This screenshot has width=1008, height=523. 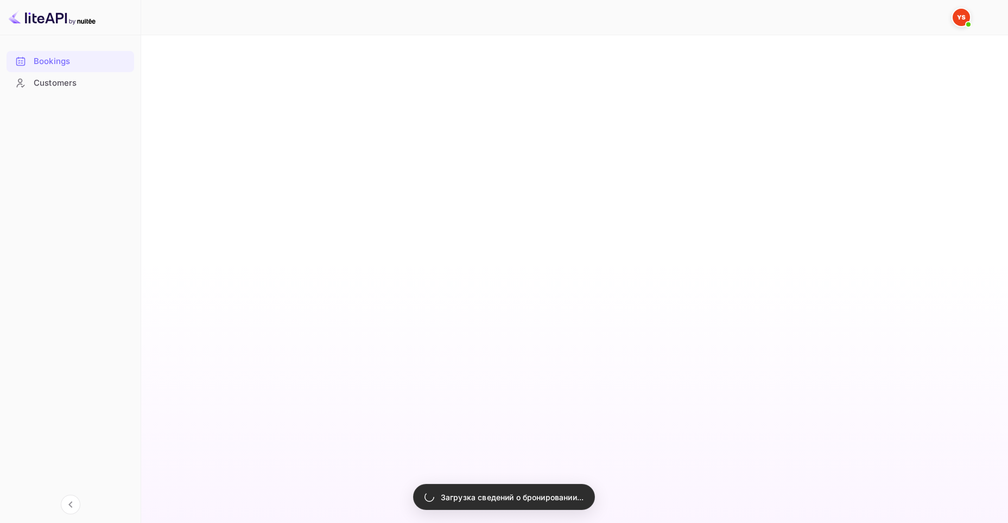 What do you see at coordinates (52, 17) in the screenshot?
I see `img: Логотип LiteAPI` at bounding box center [52, 17].